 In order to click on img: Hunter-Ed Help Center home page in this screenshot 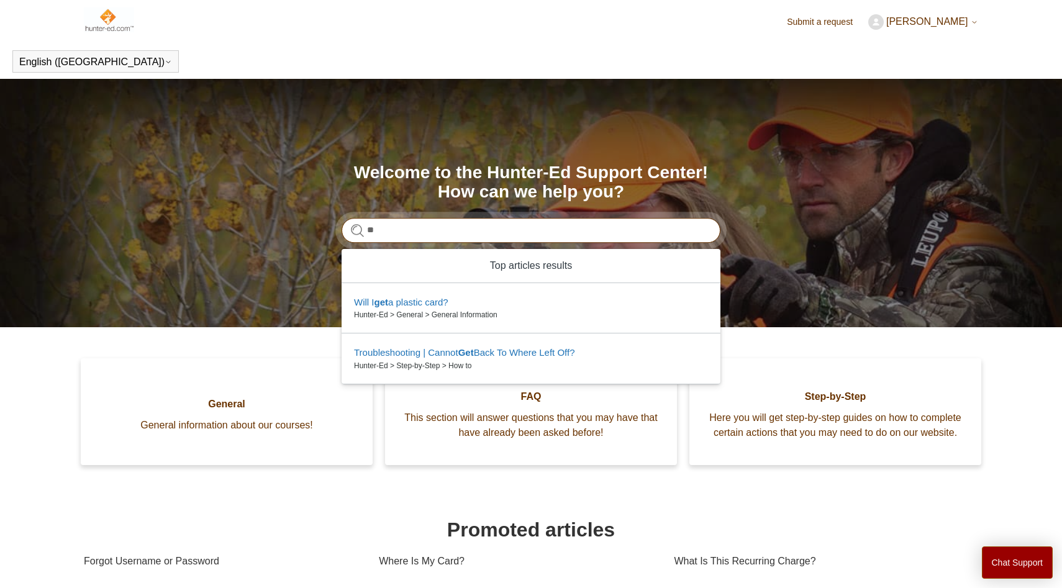, I will do `click(109, 20)`.